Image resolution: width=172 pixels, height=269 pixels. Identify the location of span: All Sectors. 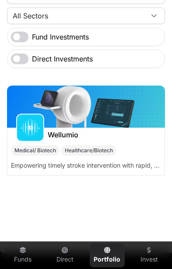
(75, 16).